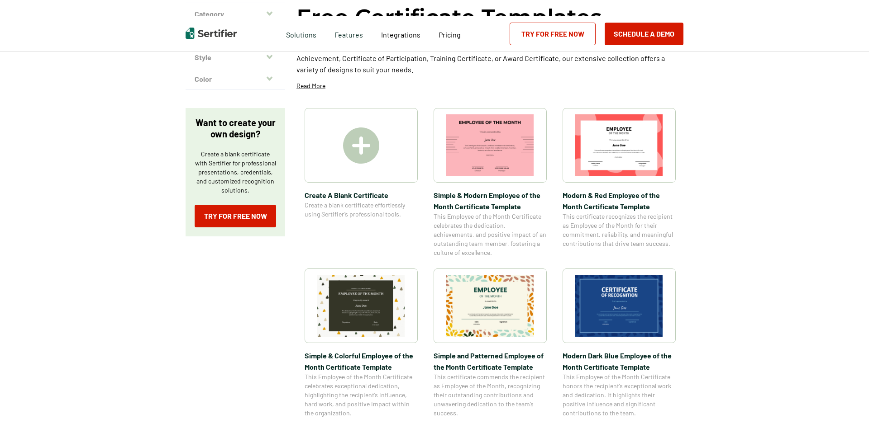 This screenshot has height=428, width=869. Describe the element at coordinates (619, 395) in the screenshot. I see `span: This Employee of the Month Certificate honors the recipient’s exceptional work and dedication. It...` at that location.